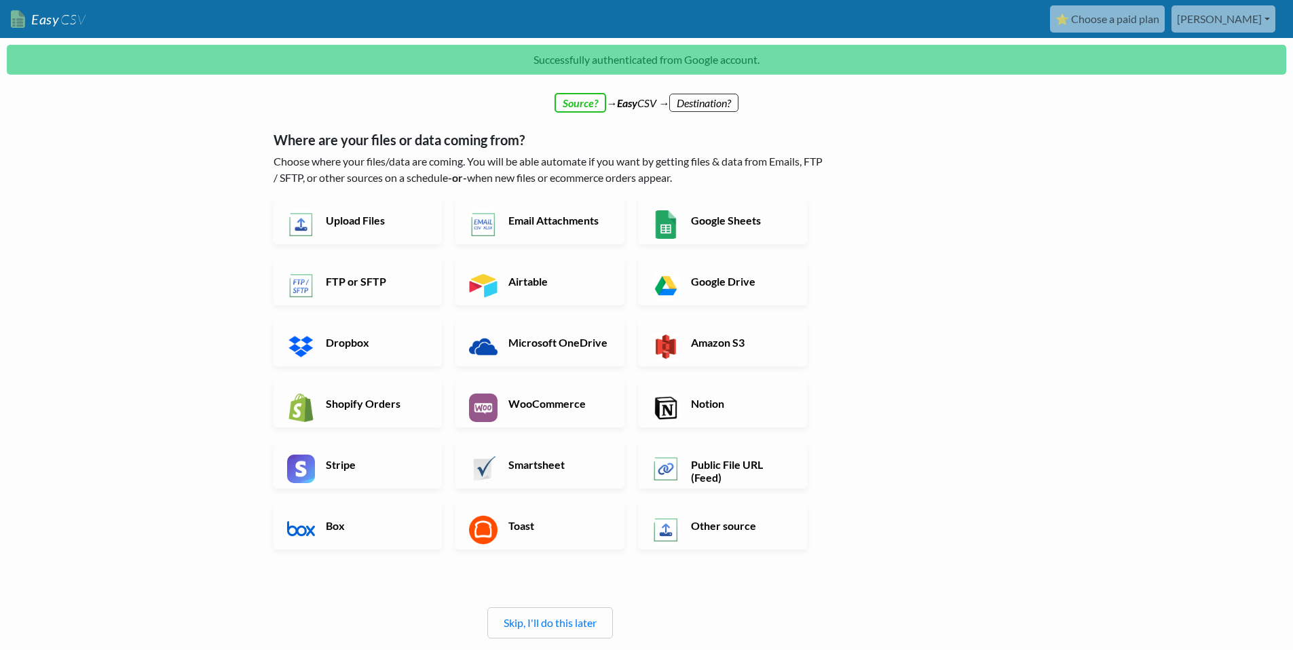 The image size is (1293, 650). I want to click on a: Amazon S3, so click(722, 343).